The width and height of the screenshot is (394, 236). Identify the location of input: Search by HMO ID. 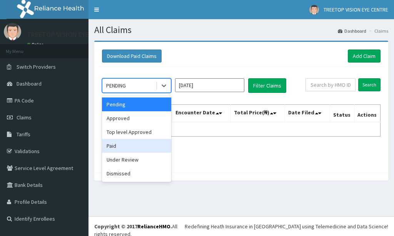
(330, 85).